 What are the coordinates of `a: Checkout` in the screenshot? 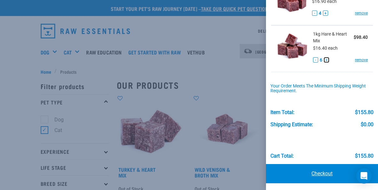 It's located at (322, 173).